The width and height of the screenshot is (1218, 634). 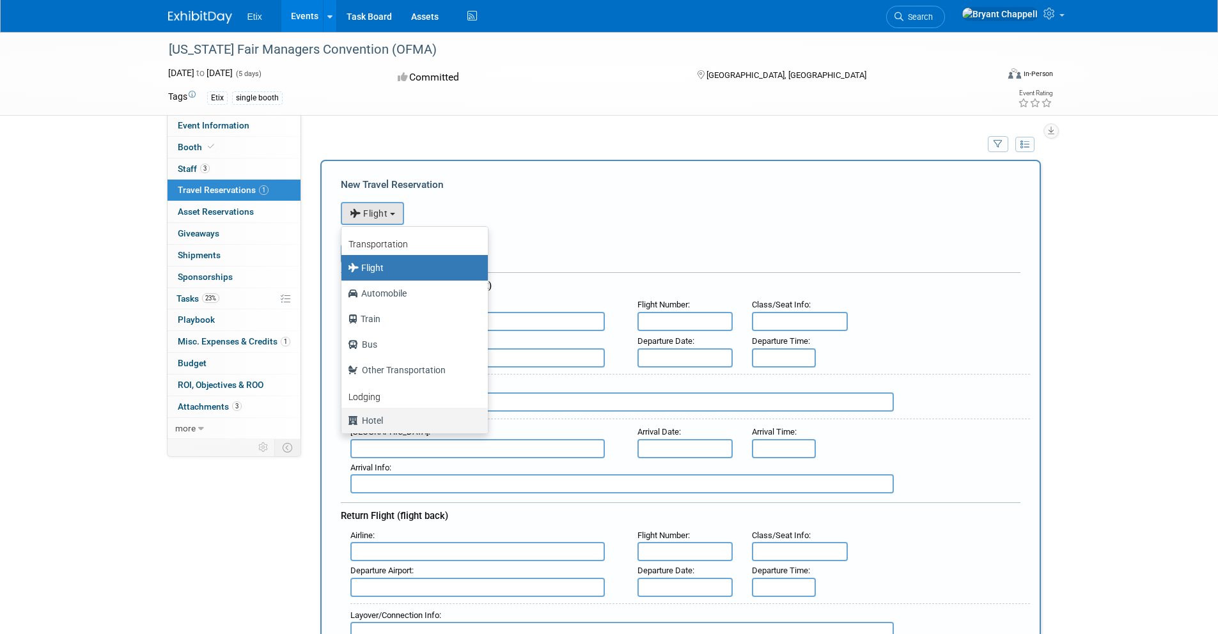 What do you see at coordinates (217, 98) in the screenshot?
I see `div: Etix` at bounding box center [217, 98].